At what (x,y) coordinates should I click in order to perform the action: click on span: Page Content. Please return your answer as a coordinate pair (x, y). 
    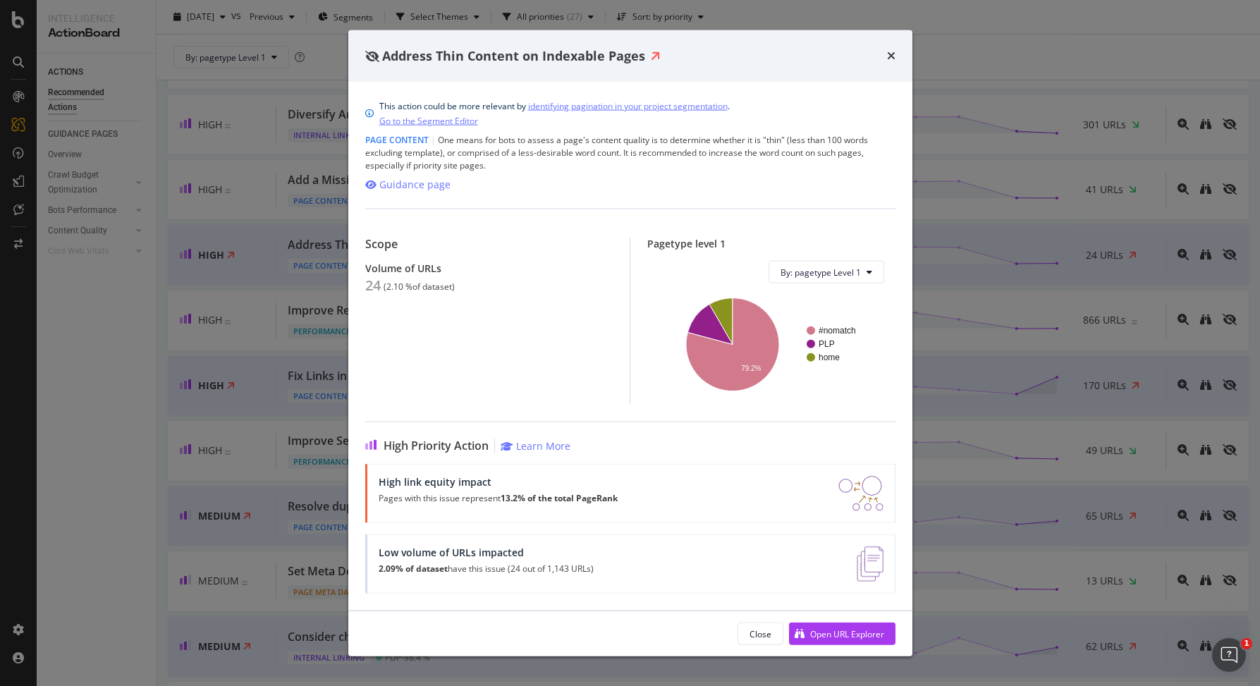
    Looking at the image, I should click on (397, 140).